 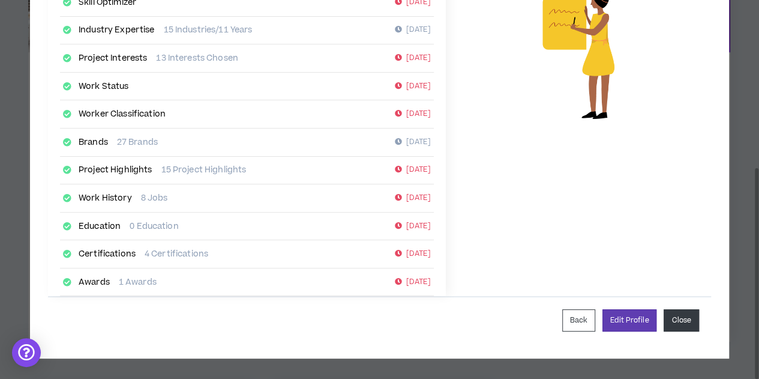 I want to click on p: 8 Jobs, so click(x=154, y=198).